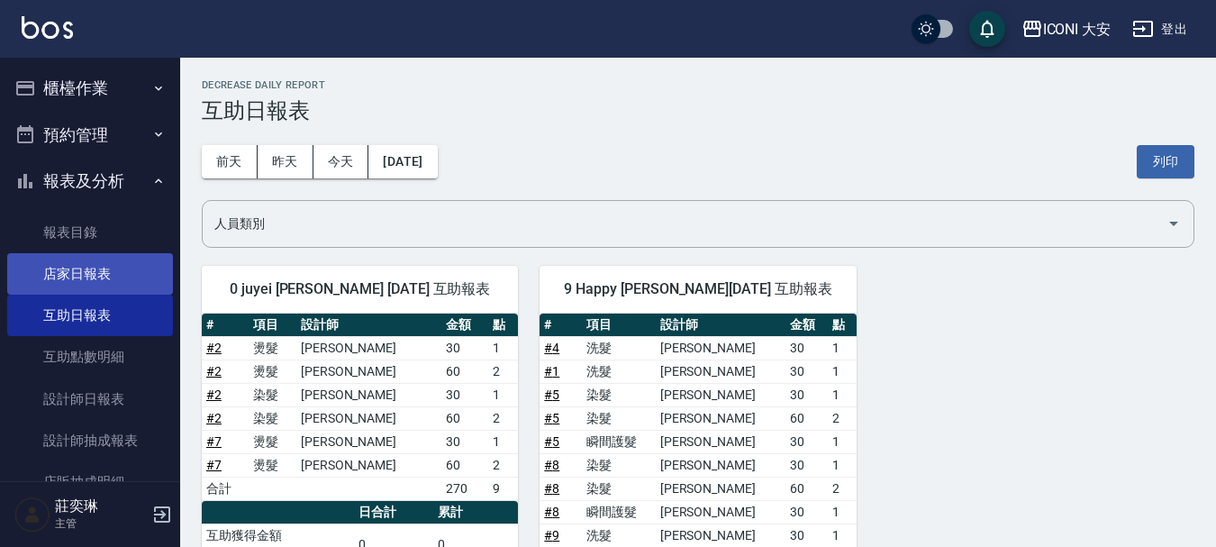 Image resolution: width=1216 pixels, height=547 pixels. Describe the element at coordinates (394, 512) in the screenshot. I see `th: 日合計` at that location.